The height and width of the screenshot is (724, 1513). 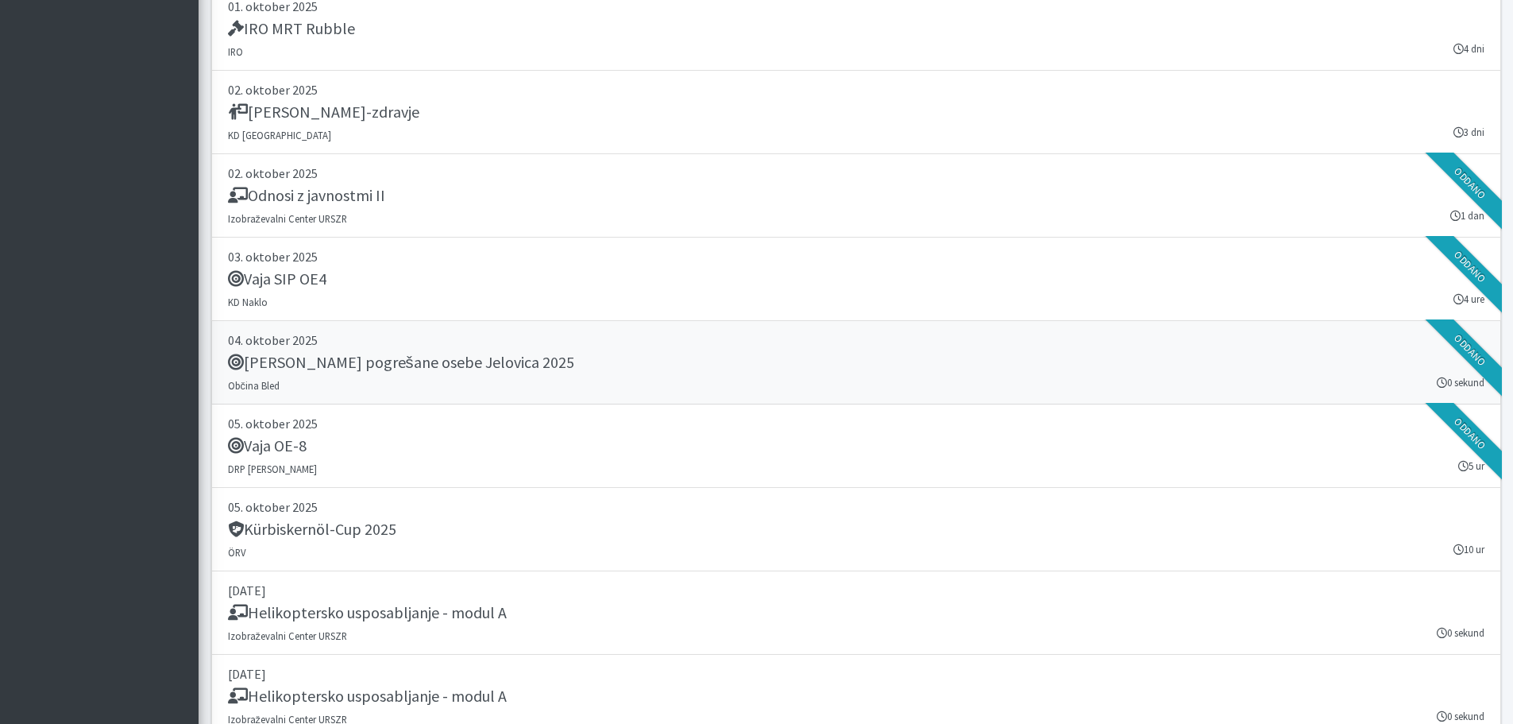 What do you see at coordinates (237, 552) in the screenshot?
I see `small: ÖRV` at bounding box center [237, 552].